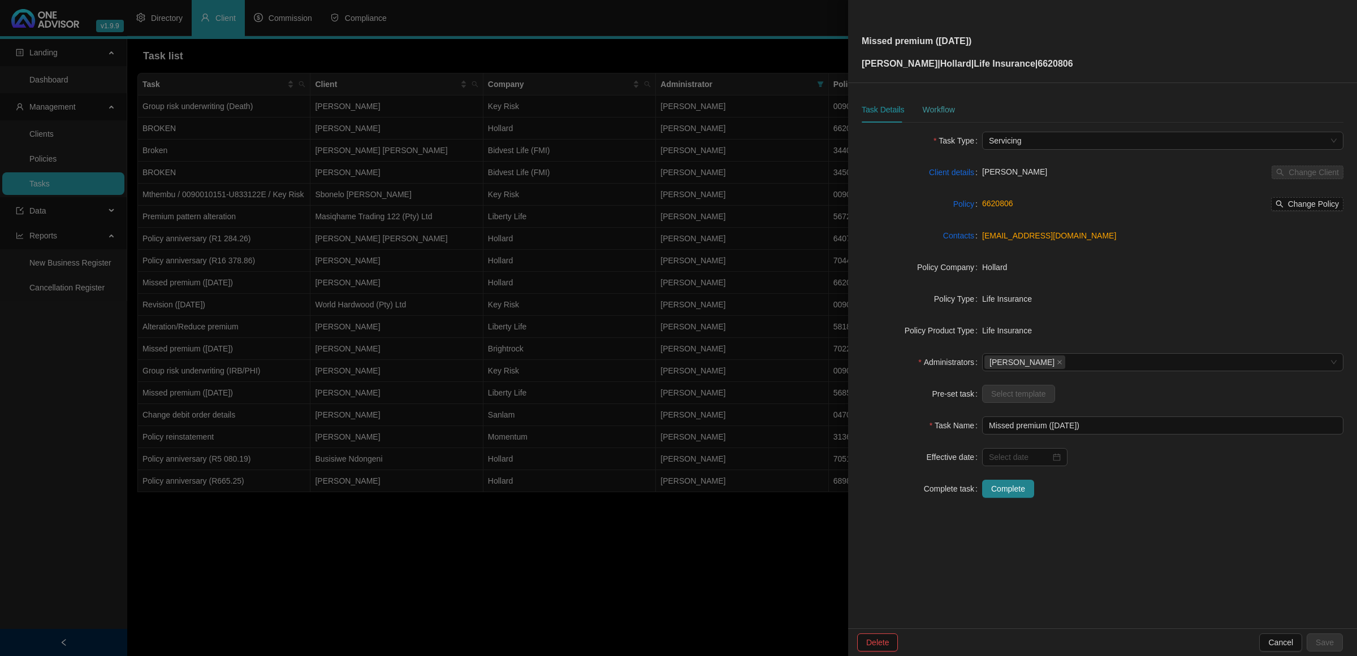 Image resolution: width=1357 pixels, height=656 pixels. I want to click on a: Client details, so click(951, 172).